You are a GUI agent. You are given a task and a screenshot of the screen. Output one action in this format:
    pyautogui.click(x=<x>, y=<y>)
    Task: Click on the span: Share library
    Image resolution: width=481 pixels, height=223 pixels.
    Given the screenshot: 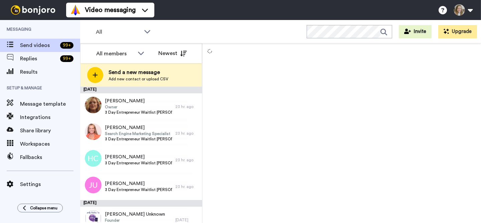 What is the action you would take?
    pyautogui.click(x=50, y=131)
    